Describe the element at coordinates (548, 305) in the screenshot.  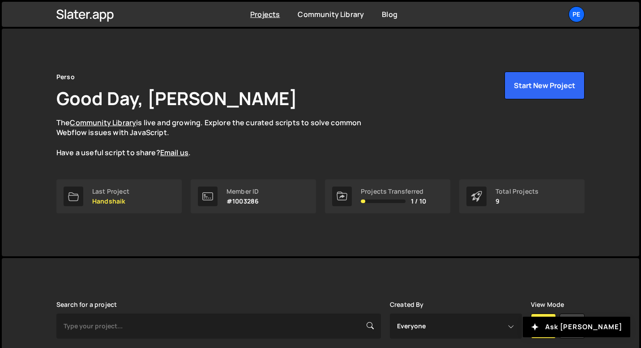
I see `label: View Mode` at that location.